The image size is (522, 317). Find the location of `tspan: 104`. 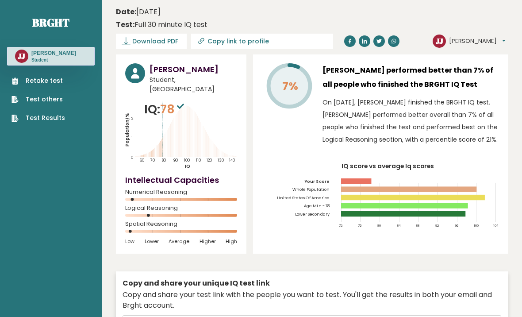

tspan: 104 is located at coordinates (496, 225).